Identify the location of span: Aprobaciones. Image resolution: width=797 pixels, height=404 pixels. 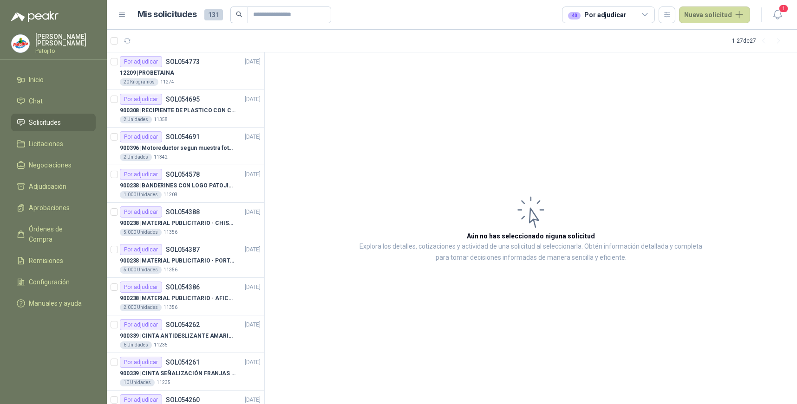
(49, 208).